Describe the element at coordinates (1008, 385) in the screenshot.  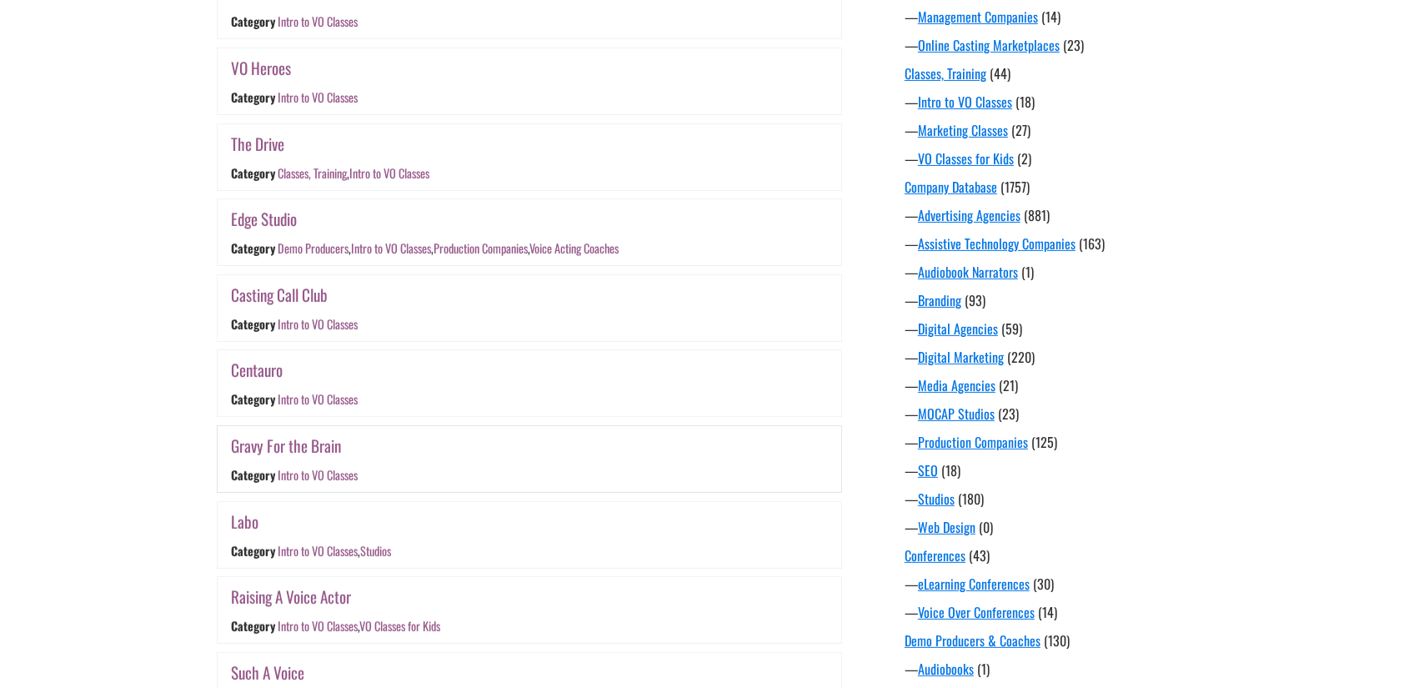
I see `span: (21)` at that location.